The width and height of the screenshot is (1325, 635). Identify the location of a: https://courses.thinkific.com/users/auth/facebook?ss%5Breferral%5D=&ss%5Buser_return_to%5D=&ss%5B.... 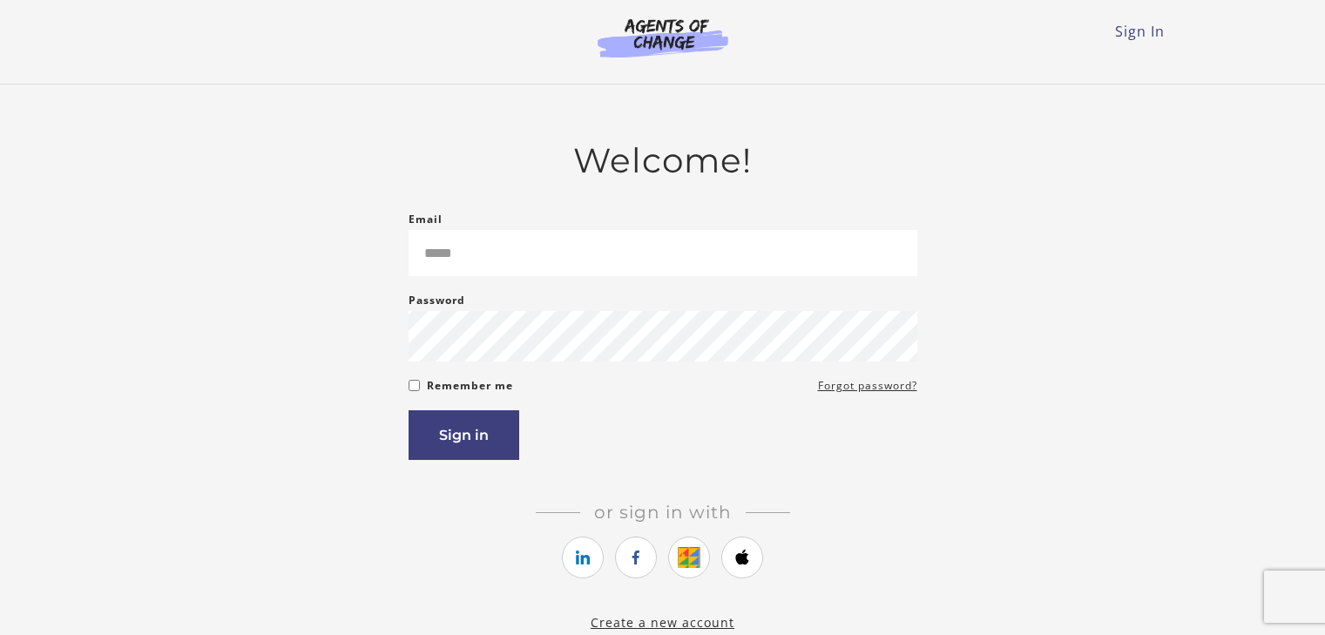
(636, 557).